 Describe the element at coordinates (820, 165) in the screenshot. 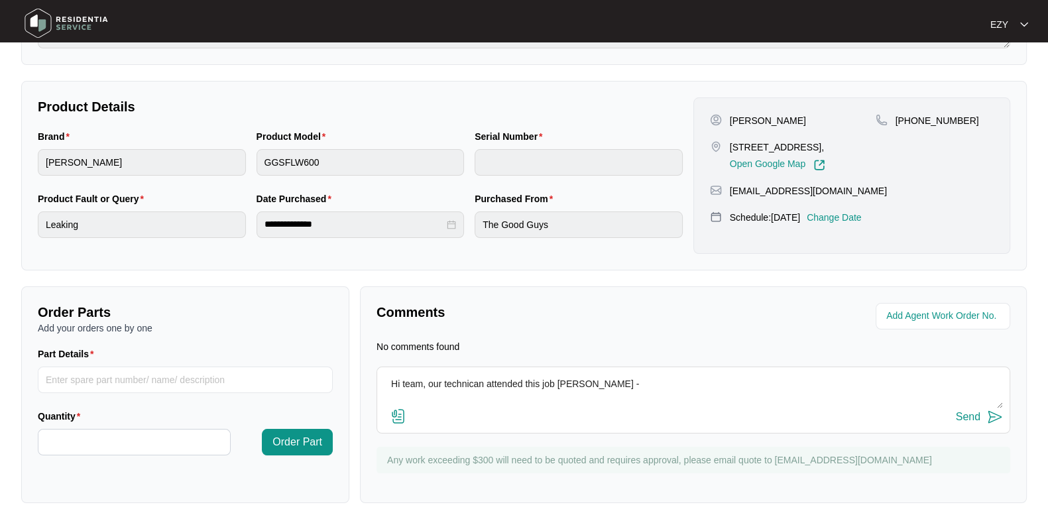

I see `img: Link-External` at that location.